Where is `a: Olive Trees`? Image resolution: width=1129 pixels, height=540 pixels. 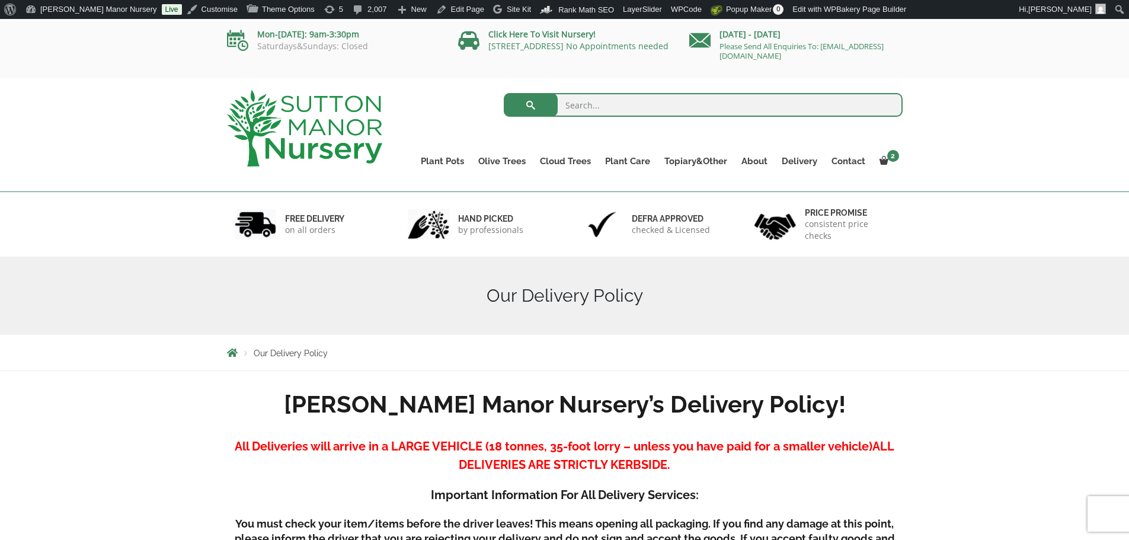
a: Olive Trees is located at coordinates (502, 161).